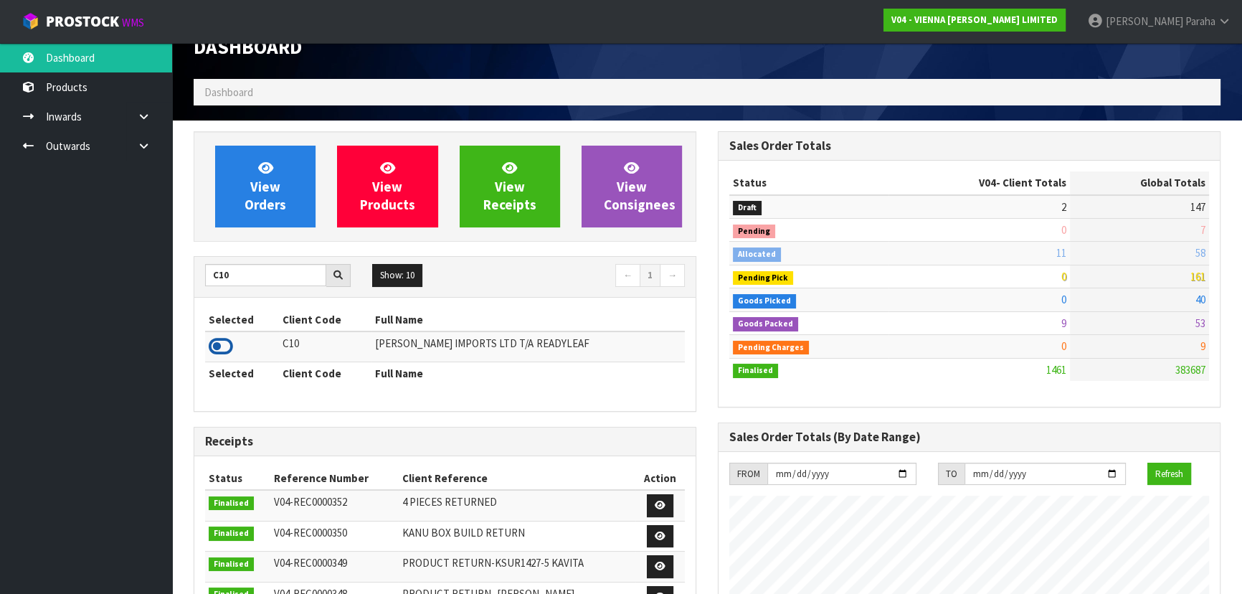 The height and width of the screenshot is (594, 1242). What do you see at coordinates (951, 474) in the screenshot?
I see `div: TO` at bounding box center [951, 474].